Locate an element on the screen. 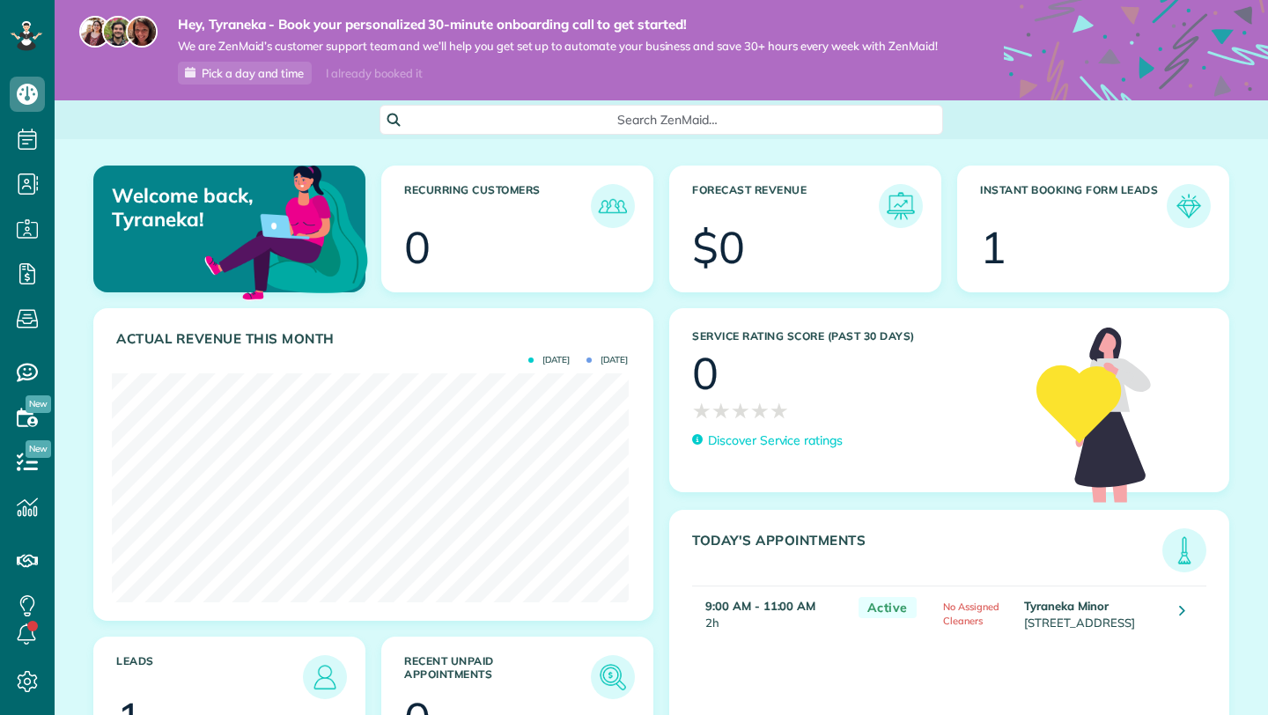 This screenshot has width=1268, height=715. strong: Tyraneka Minor is located at coordinates (1065, 606).